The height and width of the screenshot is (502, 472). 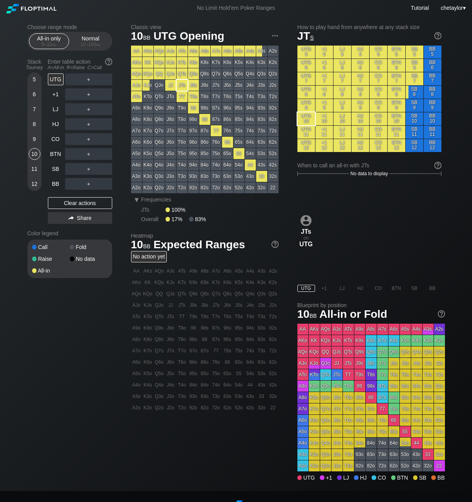 I want to click on div: Raise, so click(x=51, y=259).